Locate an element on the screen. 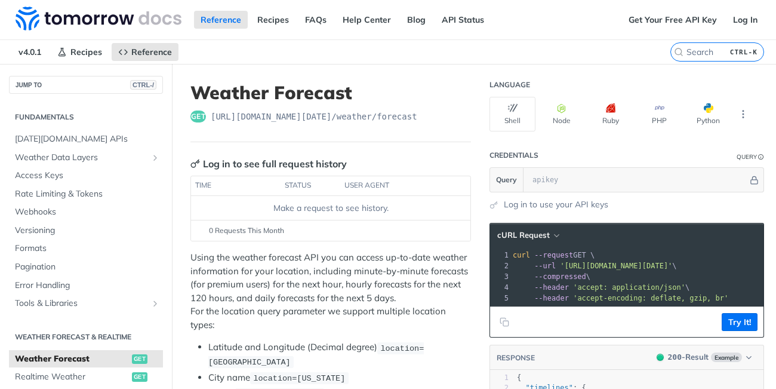  a: Realtime Weatherget is located at coordinates (86, 377).